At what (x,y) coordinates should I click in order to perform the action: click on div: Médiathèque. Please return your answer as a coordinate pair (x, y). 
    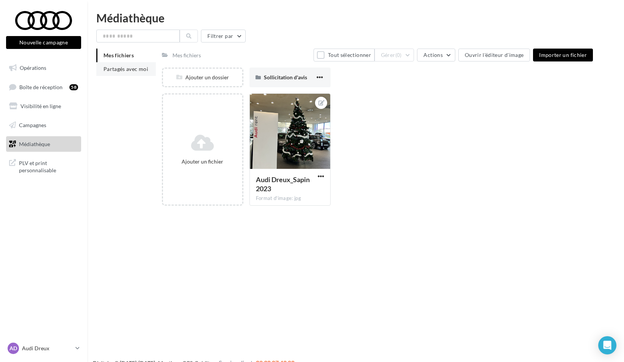
    Looking at the image, I should click on (355, 18).